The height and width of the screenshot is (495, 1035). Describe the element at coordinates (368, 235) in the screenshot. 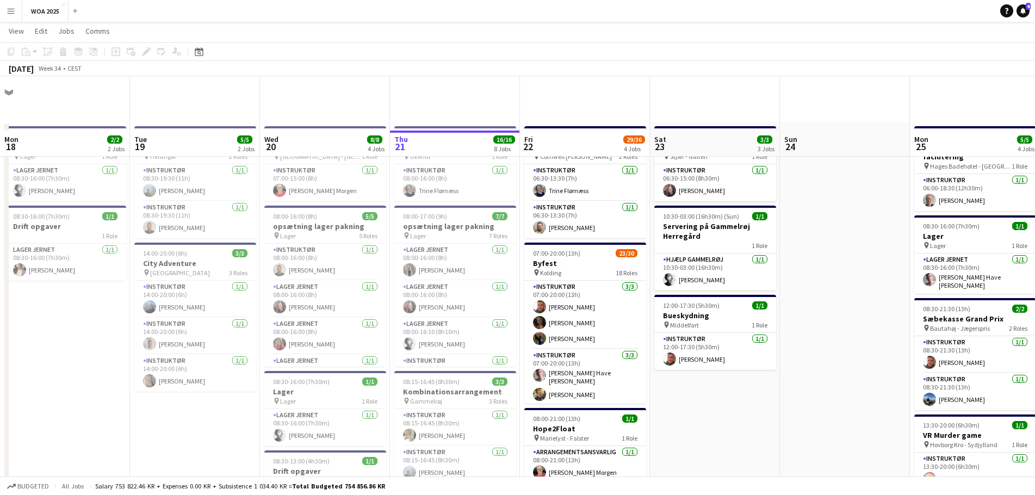

I see `span: 5 Roles` at that location.